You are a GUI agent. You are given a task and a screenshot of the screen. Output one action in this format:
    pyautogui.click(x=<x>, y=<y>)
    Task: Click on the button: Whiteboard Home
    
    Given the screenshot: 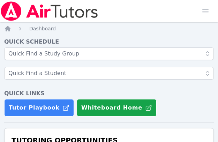 What is the action you would take?
    pyautogui.click(x=117, y=108)
    